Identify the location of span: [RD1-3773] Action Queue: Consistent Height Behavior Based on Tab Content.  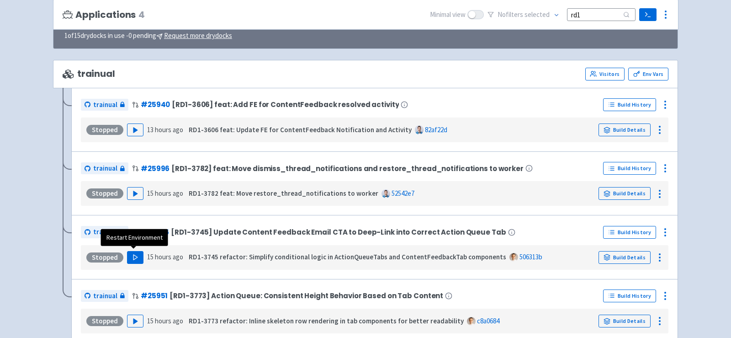
(306, 295).